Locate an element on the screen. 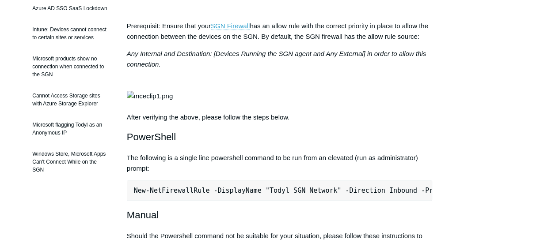 Image resolution: width=559 pixels, height=243 pixels. a: Windows Store, Microsoft Apps Can't Connect While on the SGN is located at coordinates (71, 162).